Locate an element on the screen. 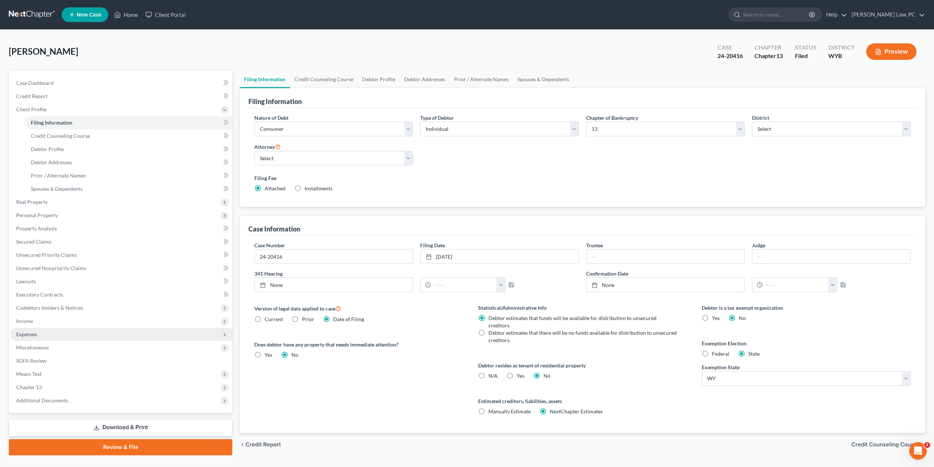 The height and width of the screenshot is (467, 934). button: Credit Counseling Course chevron_right is located at coordinates (888, 444).